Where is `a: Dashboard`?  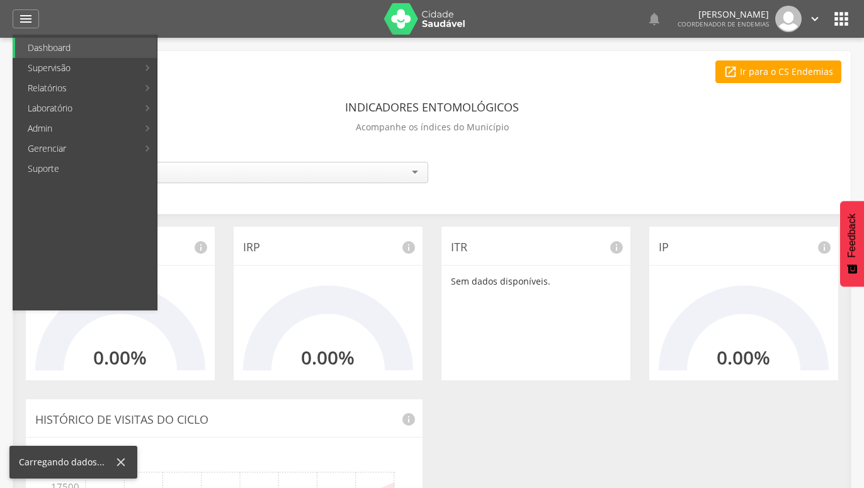
a: Dashboard is located at coordinates (86, 48).